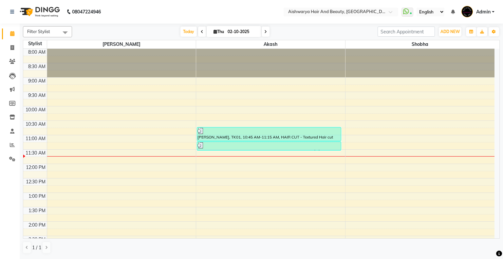 The image size is (503, 259). What do you see at coordinates (39, 31) in the screenshot?
I see `span: Filter Stylist` at bounding box center [39, 31].